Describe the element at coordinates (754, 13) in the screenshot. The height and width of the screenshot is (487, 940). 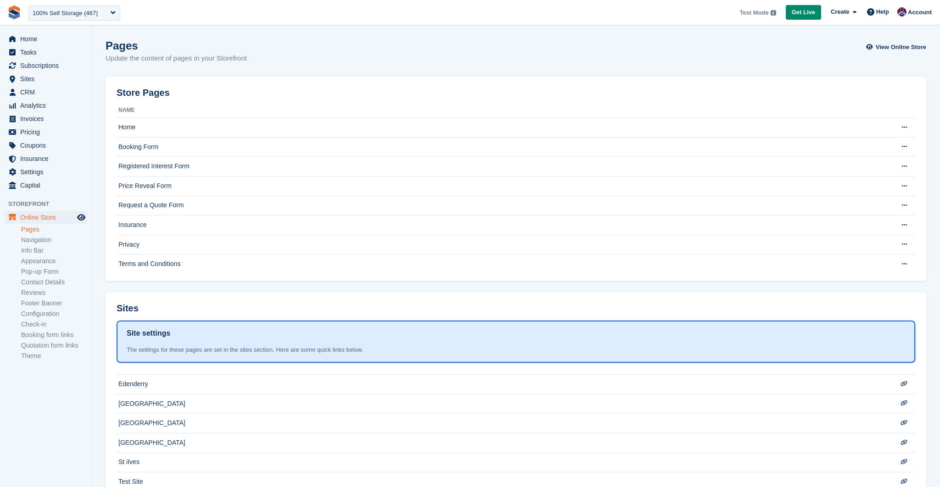
I see `span: Test Mode` at that location.